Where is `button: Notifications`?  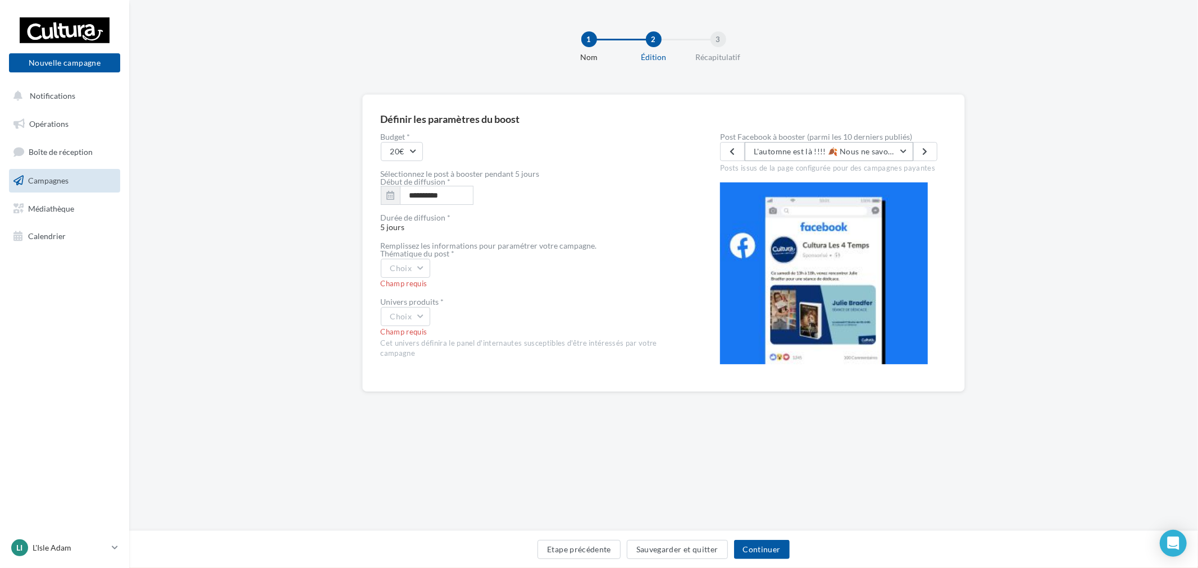
button: Notifications is located at coordinates (62, 96).